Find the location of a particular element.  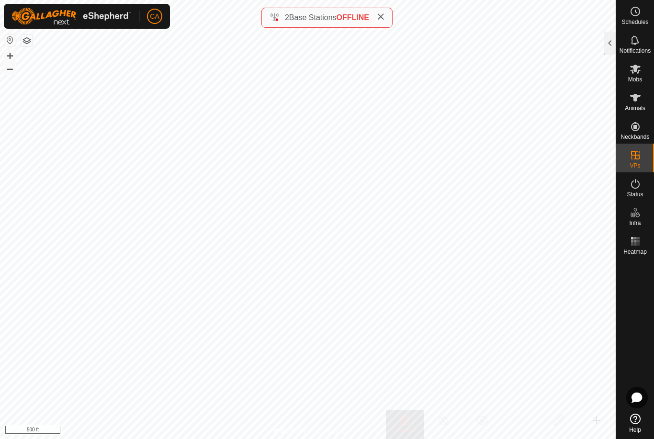

span: Schedules is located at coordinates (635, 22).